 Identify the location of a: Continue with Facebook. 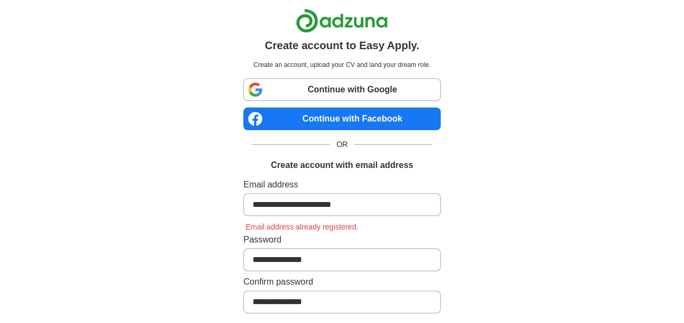
(341, 119).